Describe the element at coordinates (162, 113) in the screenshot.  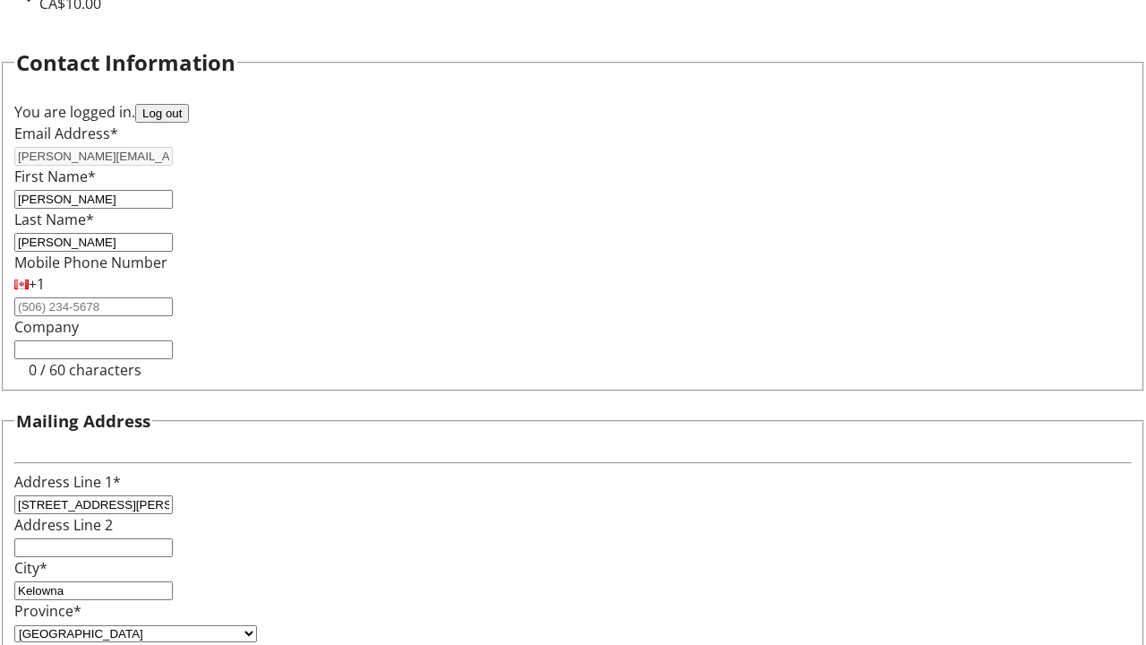
I see `button: Log out` at that location.